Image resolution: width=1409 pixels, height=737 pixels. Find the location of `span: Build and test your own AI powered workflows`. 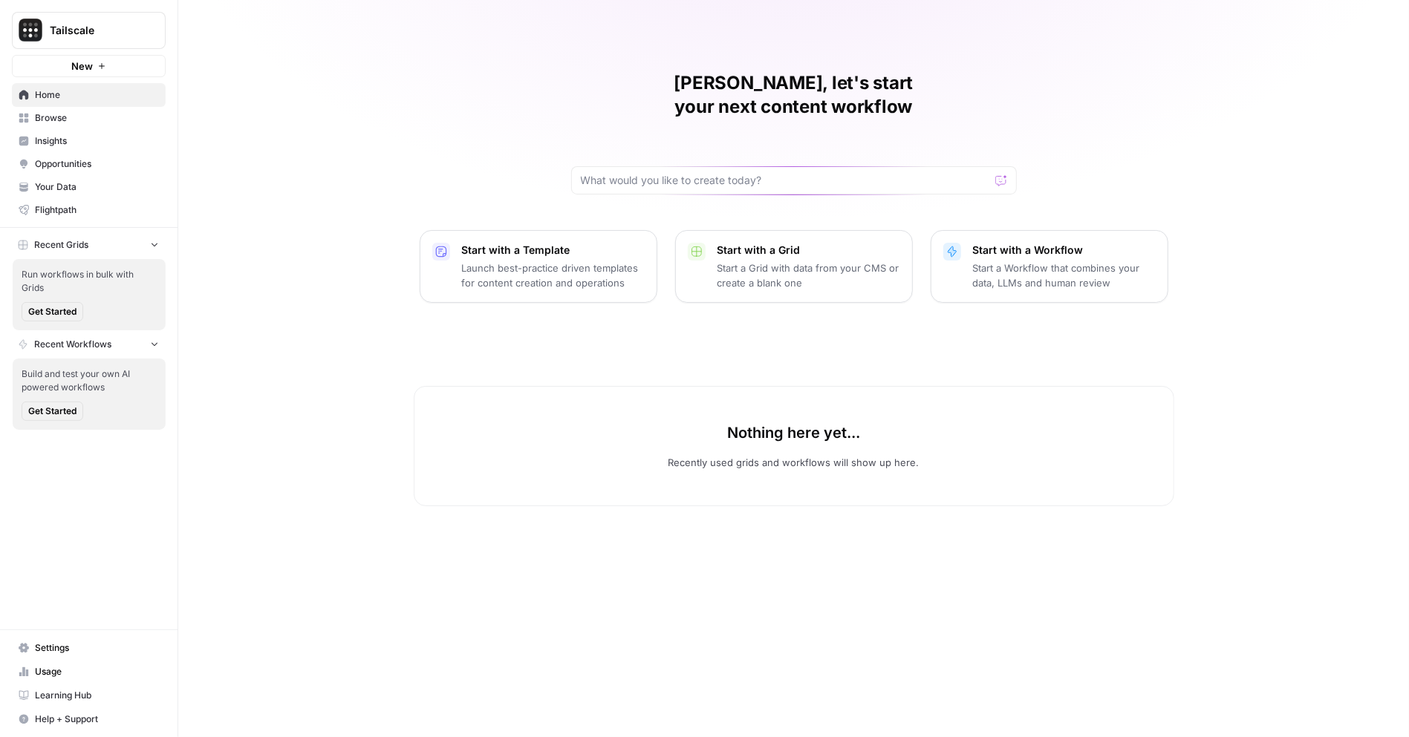

span: Build and test your own AI powered workflows is located at coordinates (89, 381).